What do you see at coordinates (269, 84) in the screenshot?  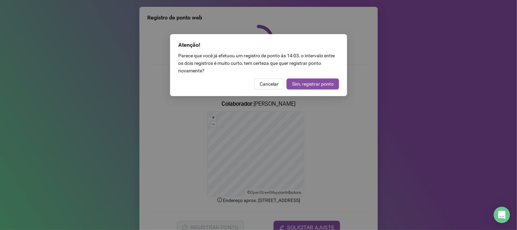 I see `button: Cancelar` at bounding box center [269, 84].